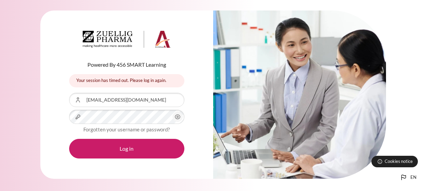 The width and height of the screenshot is (426, 191). Describe the element at coordinates (127, 149) in the screenshot. I see `button: Log in` at that location.